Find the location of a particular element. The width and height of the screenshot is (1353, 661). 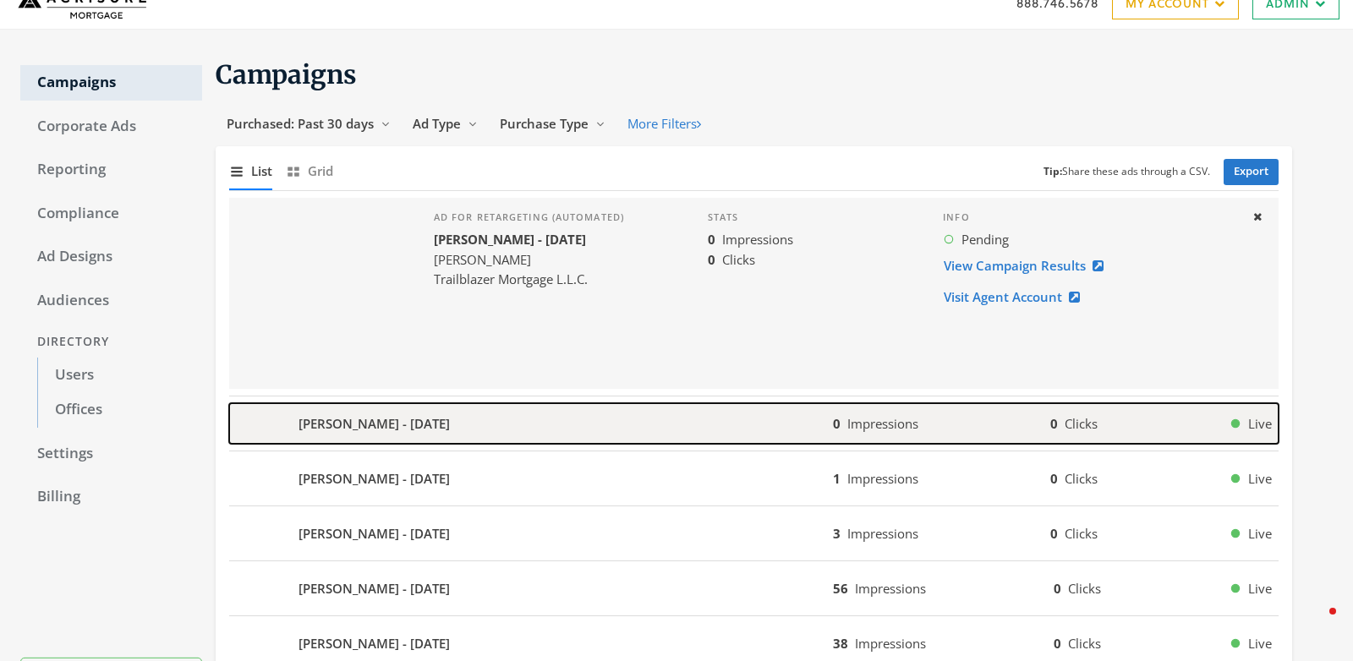

div: Trailblazer Mortgage L.L.C. is located at coordinates (528, 279).